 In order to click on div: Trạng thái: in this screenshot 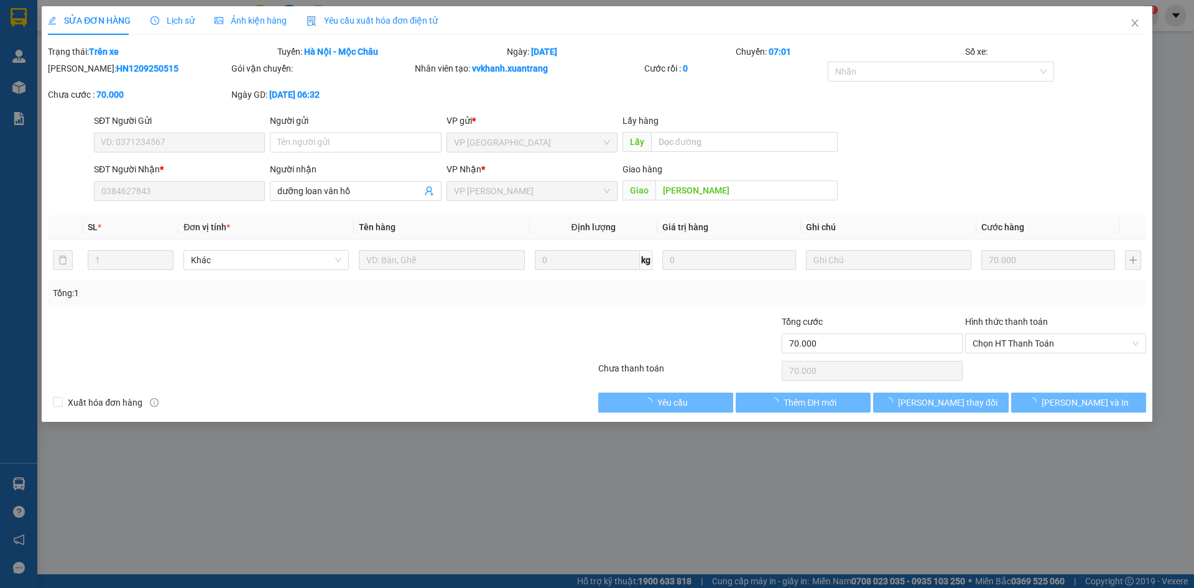, I will do `click(161, 52)`.